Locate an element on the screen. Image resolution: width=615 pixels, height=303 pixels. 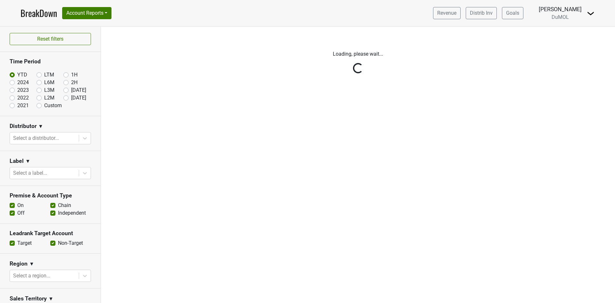
a: Revenue is located at coordinates (447, 13).